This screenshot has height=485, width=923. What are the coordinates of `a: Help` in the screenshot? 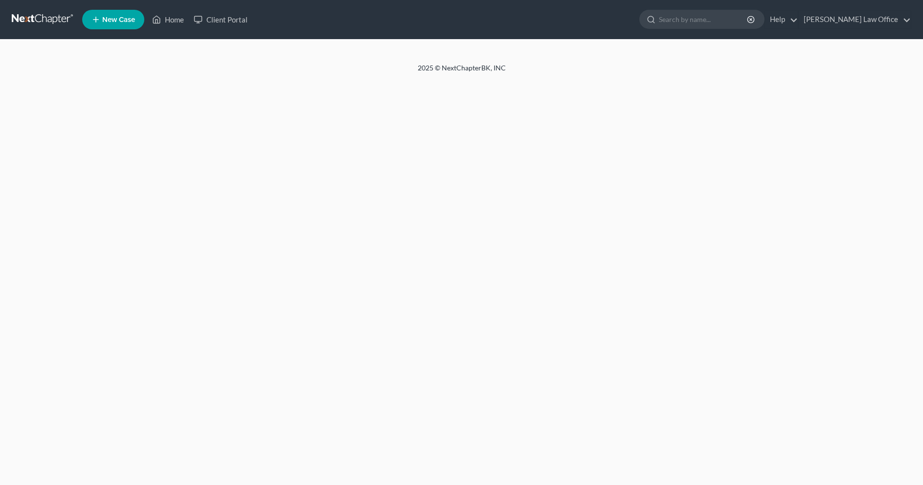 It's located at (781, 20).